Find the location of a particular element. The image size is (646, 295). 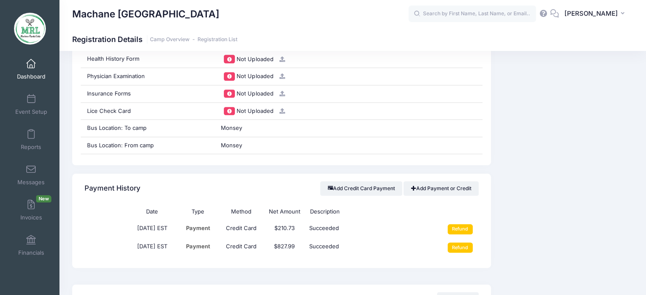

span: Messages is located at coordinates (31, 182).